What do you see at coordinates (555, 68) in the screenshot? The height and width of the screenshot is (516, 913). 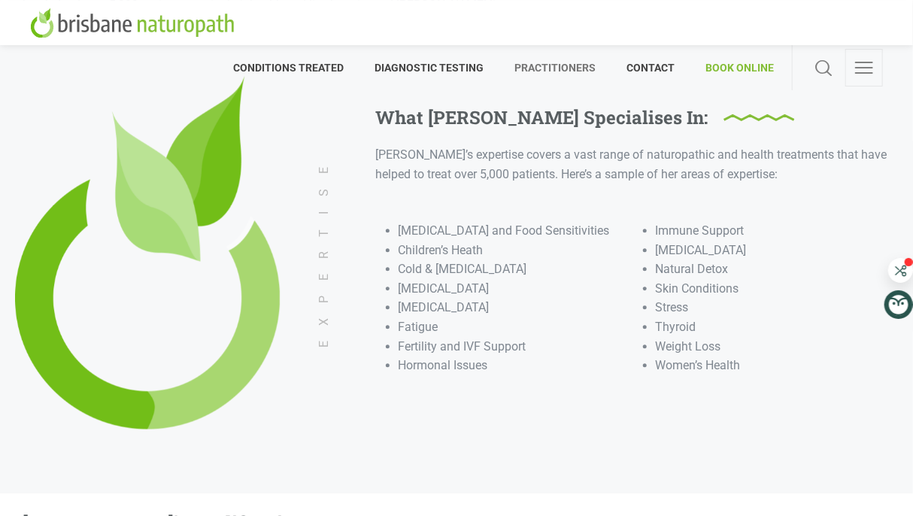 I see `a: PRACTITIONERS` at bounding box center [555, 68].